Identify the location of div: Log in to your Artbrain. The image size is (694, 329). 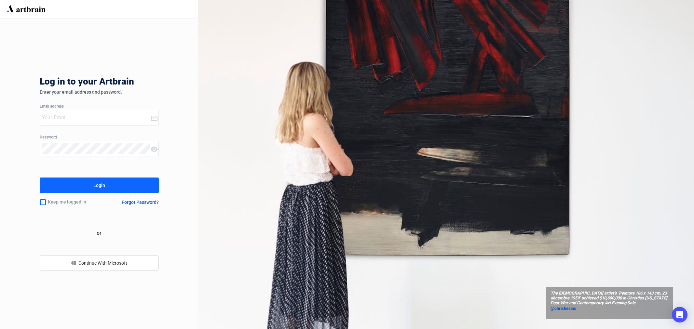
(137, 83).